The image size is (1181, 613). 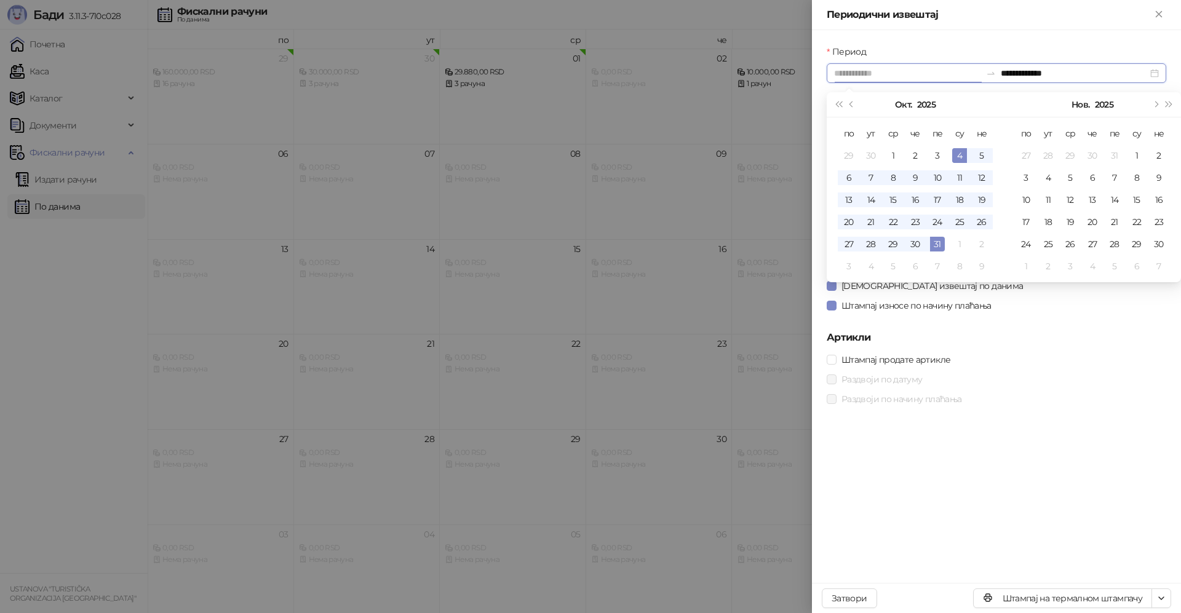 I want to click on th: ут, so click(x=871, y=134).